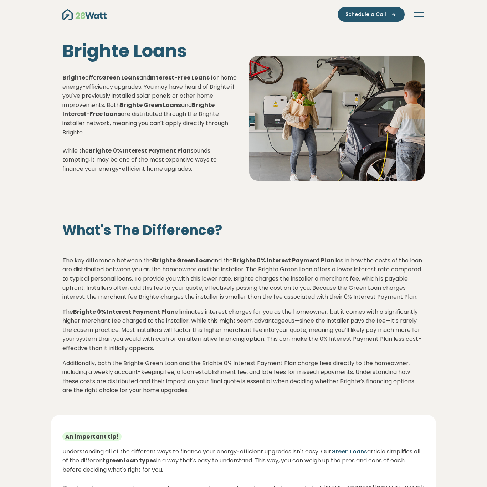  Describe the element at coordinates (138, 109) in the screenshot. I see `strong: Brighte Interest-Free loans` at that location.